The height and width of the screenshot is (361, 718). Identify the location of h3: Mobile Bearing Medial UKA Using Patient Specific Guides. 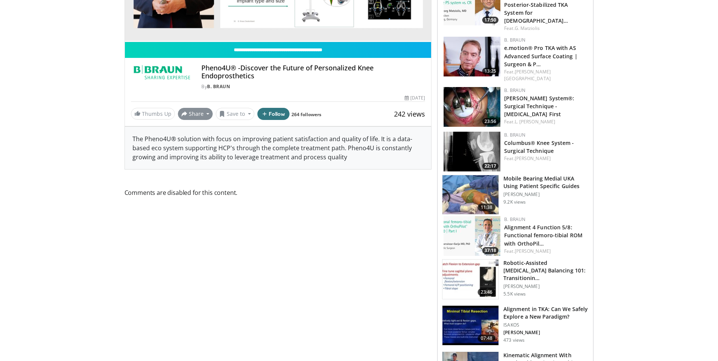
(546, 182).